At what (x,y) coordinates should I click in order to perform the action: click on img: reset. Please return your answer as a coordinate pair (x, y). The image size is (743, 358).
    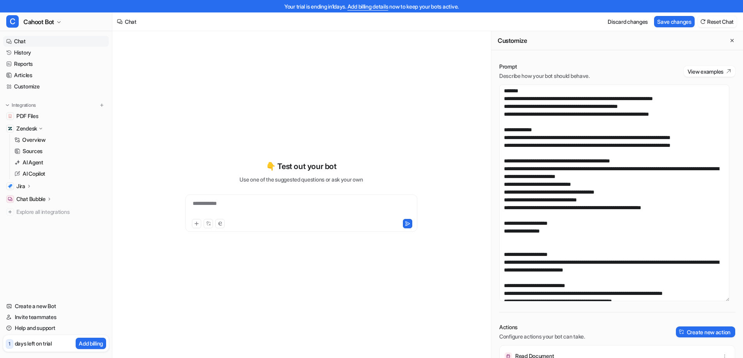
    Looking at the image, I should click on (703, 21).